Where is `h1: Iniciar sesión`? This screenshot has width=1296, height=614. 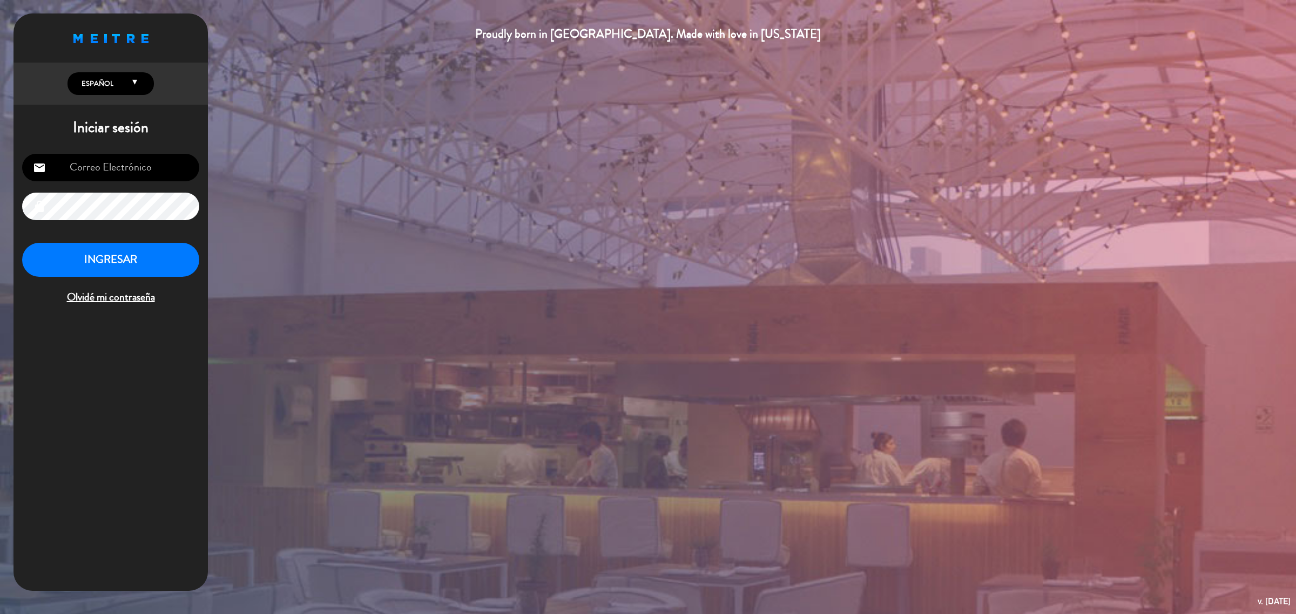
h1: Iniciar sesión is located at coordinates (111, 128).